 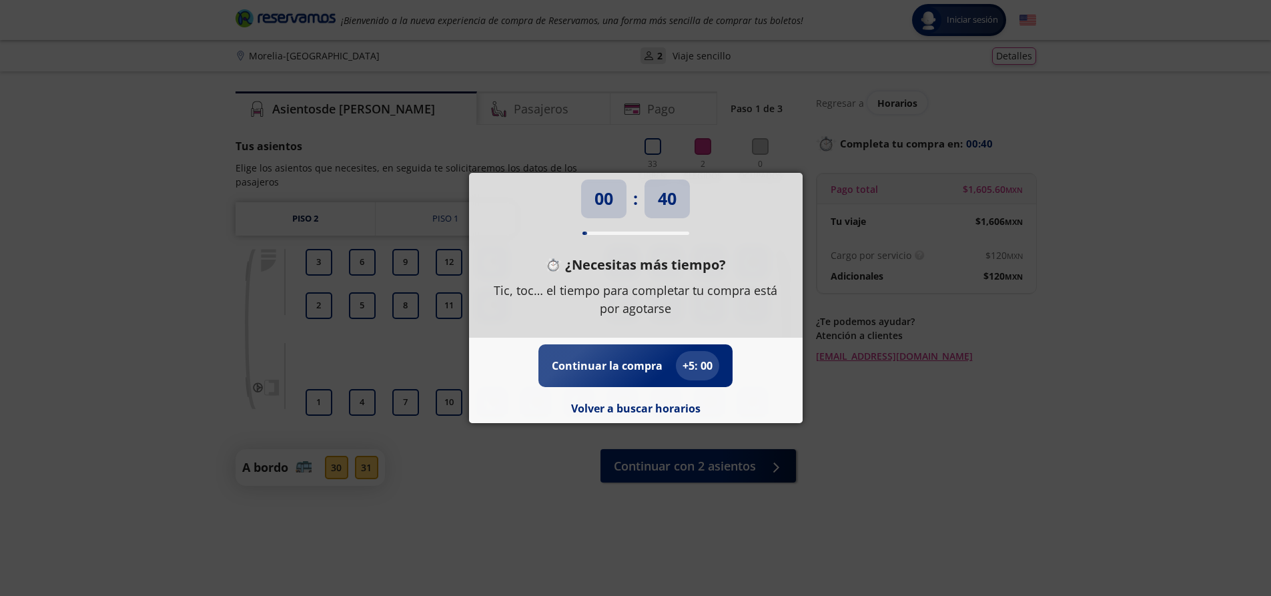 What do you see at coordinates (607, 366) in the screenshot?
I see `p: Continuar la compra` at bounding box center [607, 366].